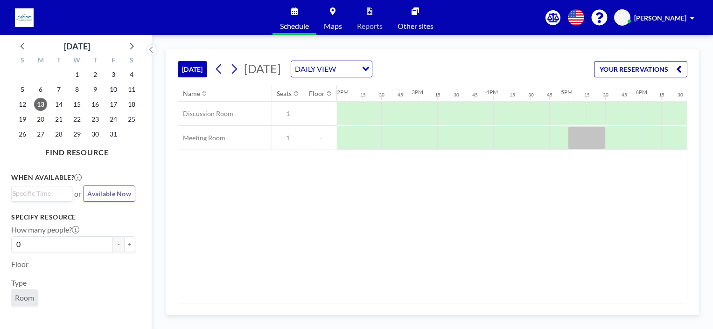  Describe the element at coordinates (315, 69) in the screenshot. I see `span: DAILY VIEW` at that location.